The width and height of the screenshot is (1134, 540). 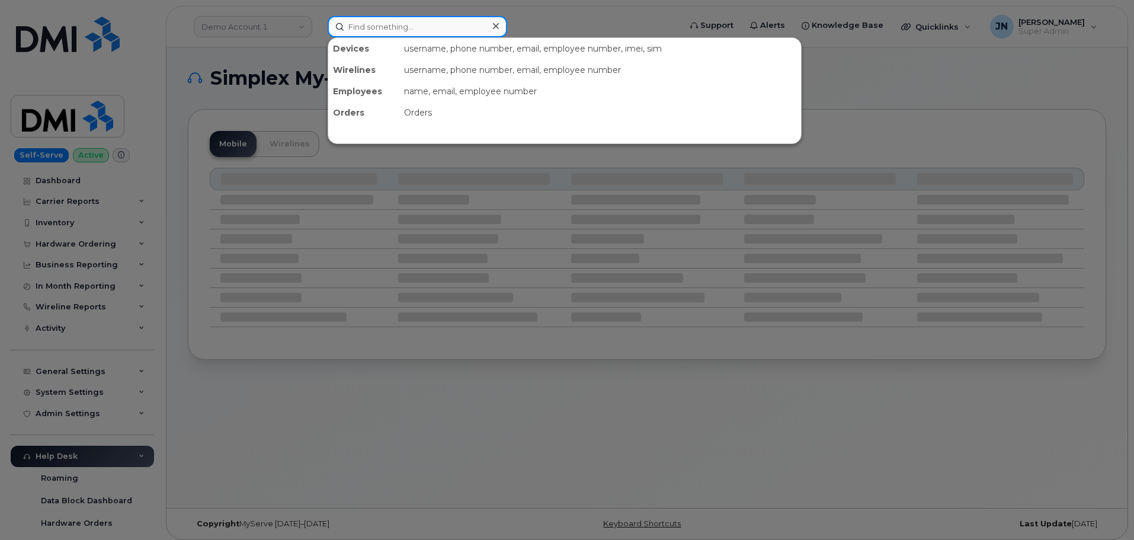 I want to click on div: Devices, so click(x=364, y=49).